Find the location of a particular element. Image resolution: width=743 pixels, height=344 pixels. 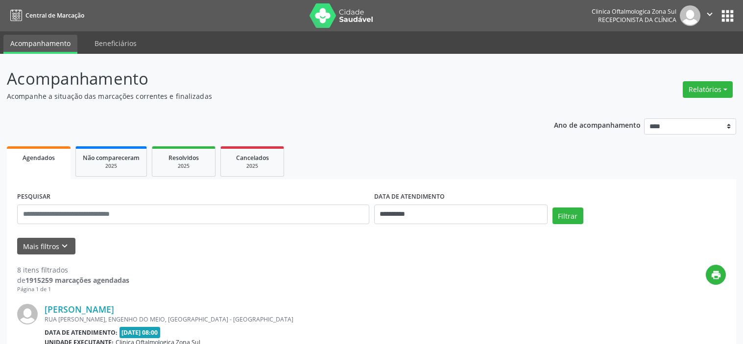

label: DATA DE ATENDIMENTO is located at coordinates (410, 197).